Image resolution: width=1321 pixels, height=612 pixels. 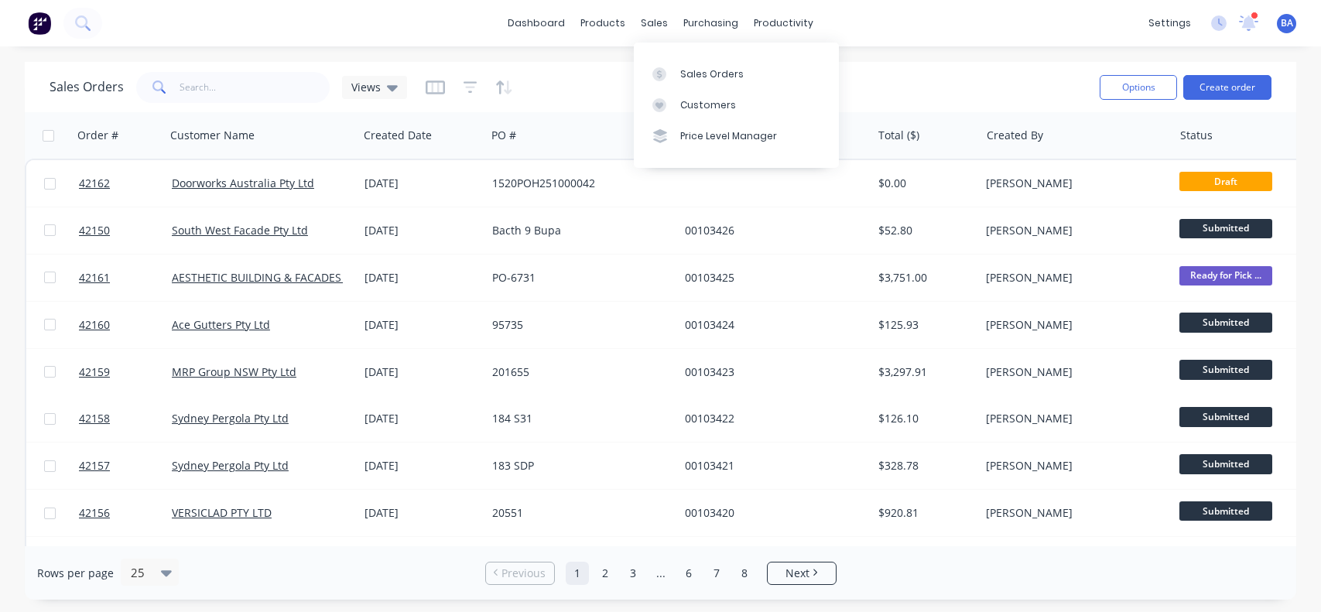 I want to click on div: Total ($), so click(x=898, y=135).